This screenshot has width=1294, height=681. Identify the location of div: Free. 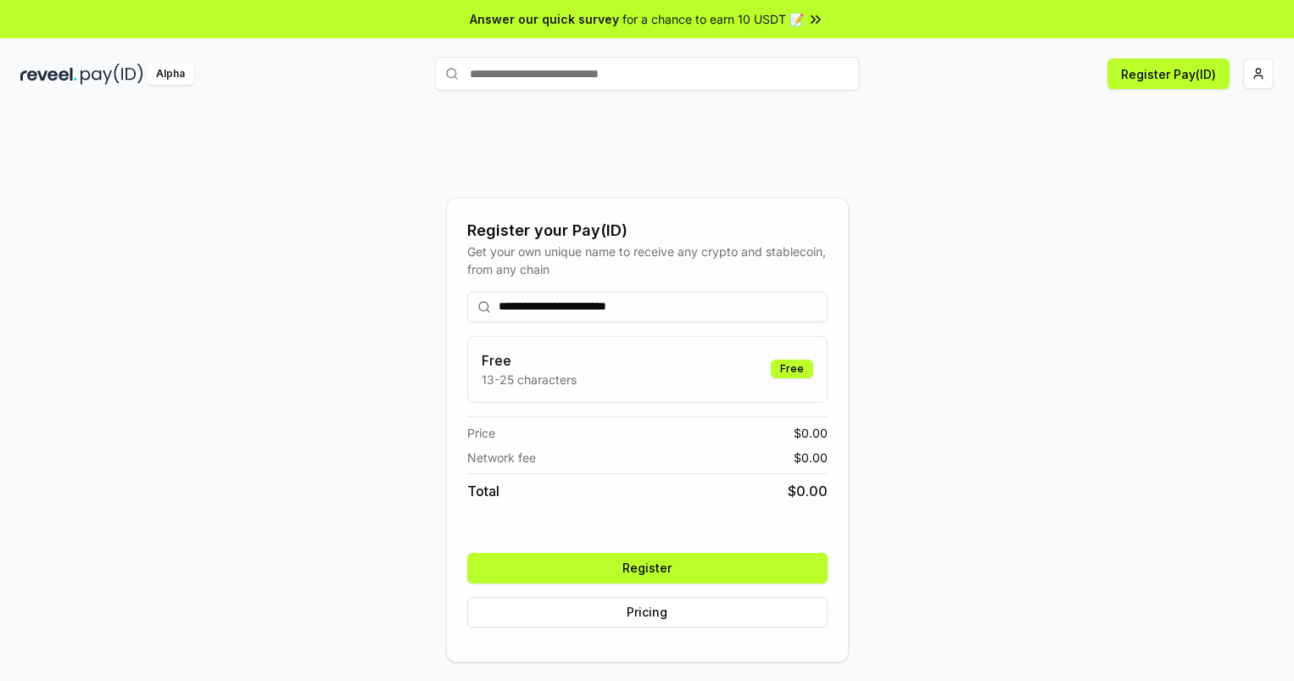
(792, 369).